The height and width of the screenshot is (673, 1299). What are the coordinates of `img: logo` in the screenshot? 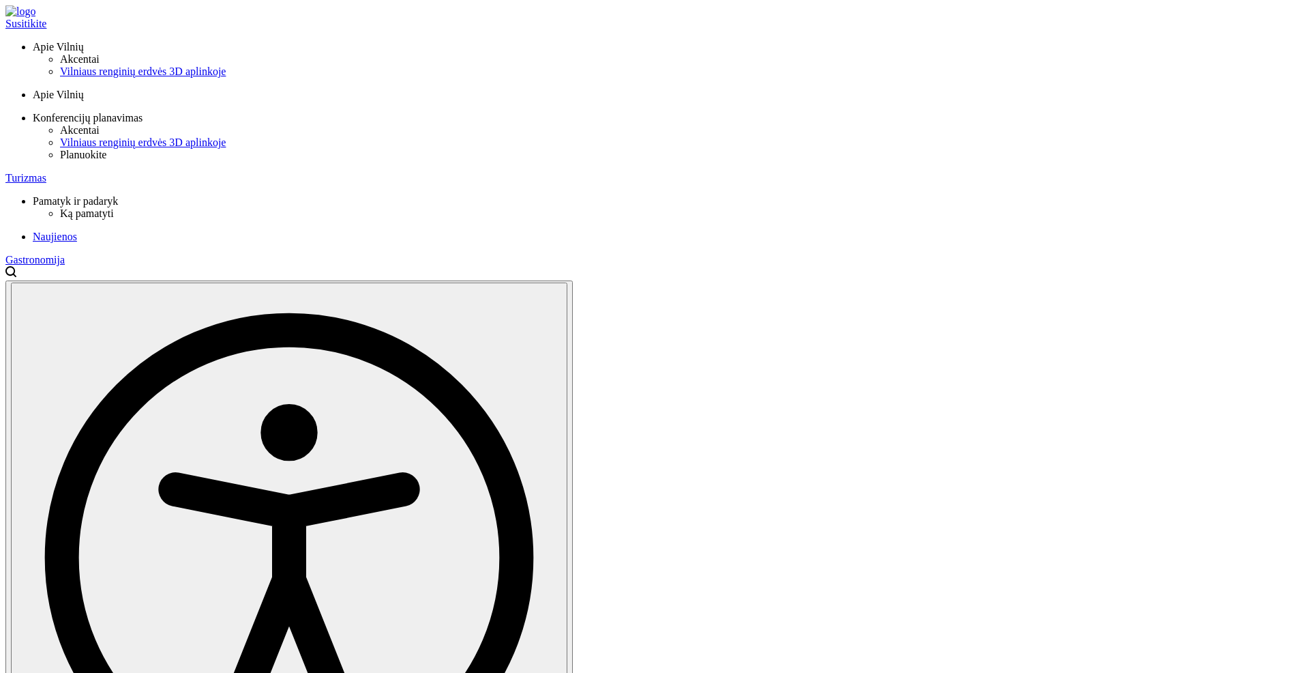 It's located at (20, 12).